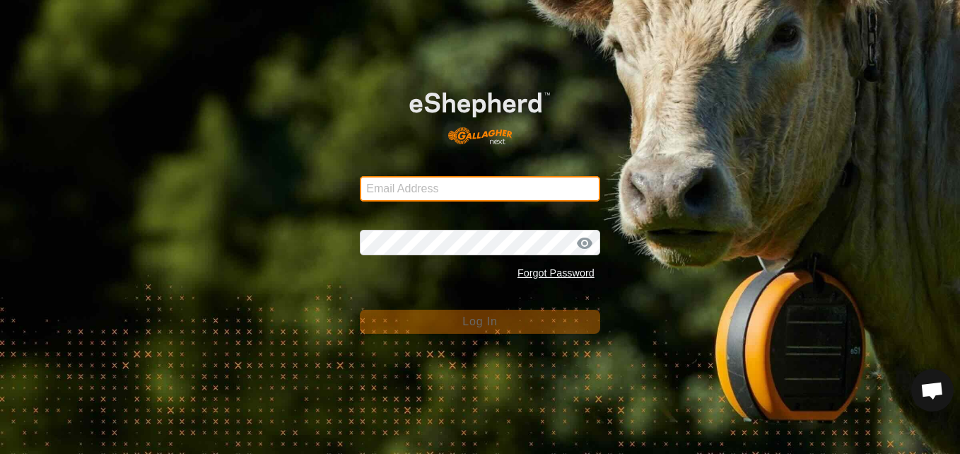 The image size is (960, 454). What do you see at coordinates (932, 390) in the screenshot?
I see `div: Open chat` at bounding box center [932, 390].